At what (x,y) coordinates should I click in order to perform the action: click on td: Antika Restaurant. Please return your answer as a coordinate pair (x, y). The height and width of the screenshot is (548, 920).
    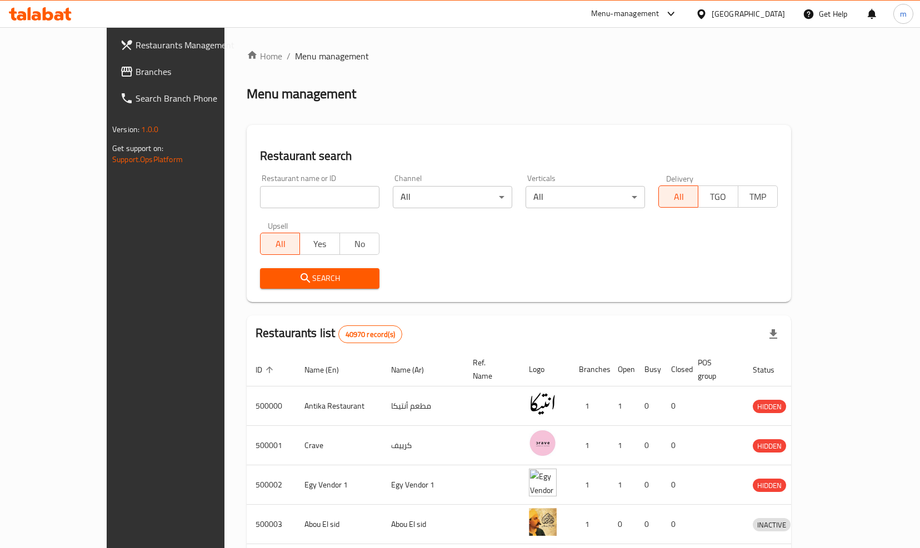
    Looking at the image, I should click on (339, 406).